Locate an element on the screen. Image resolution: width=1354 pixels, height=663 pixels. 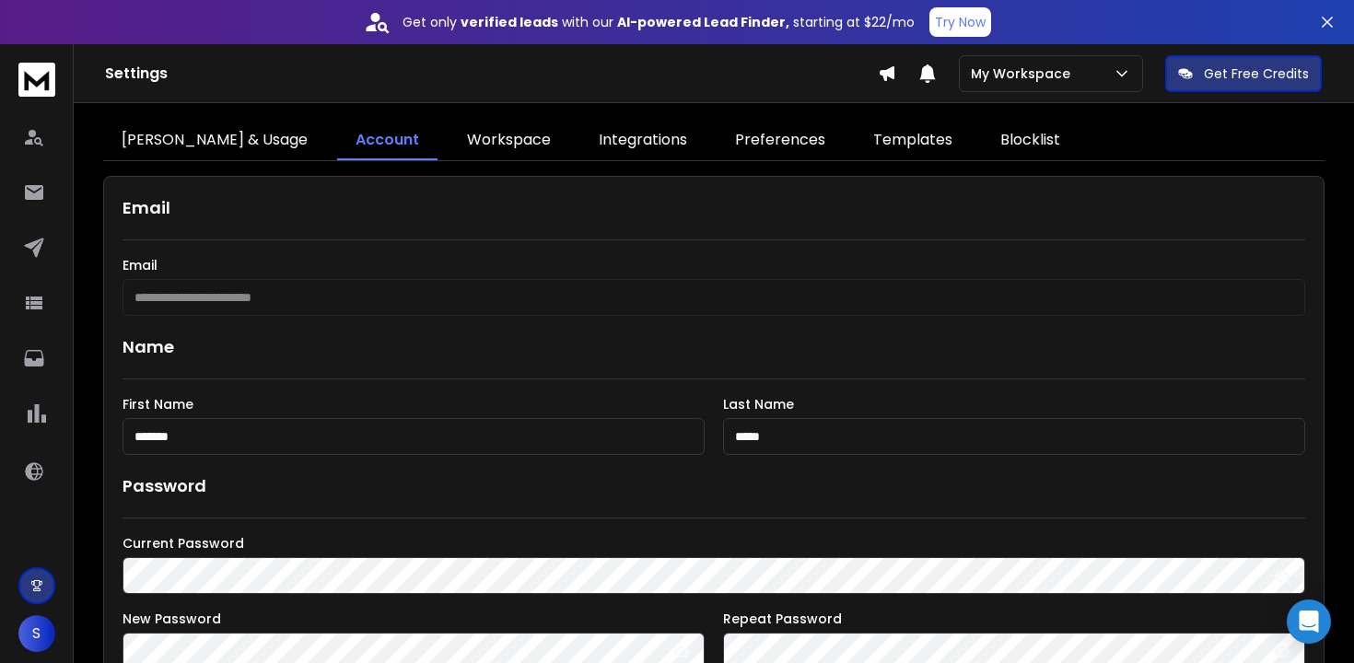
a: Blocklist is located at coordinates (1030, 141).